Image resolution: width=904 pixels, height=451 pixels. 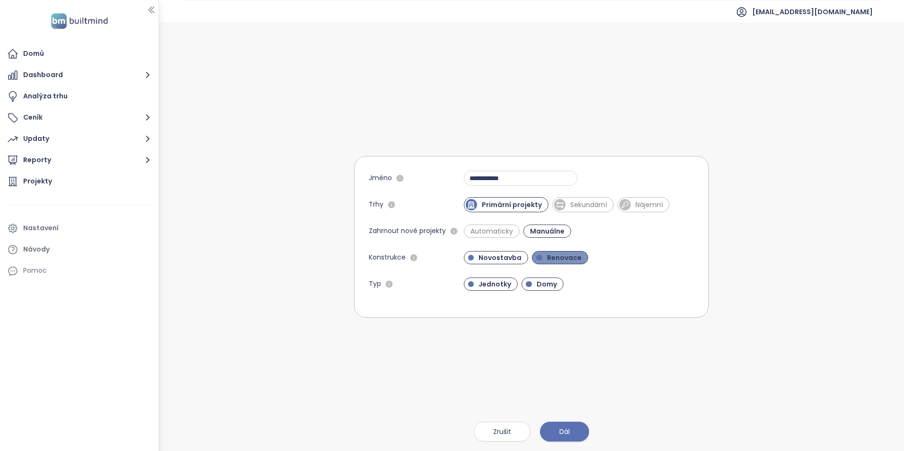 I want to click on span: Primární projekty, so click(x=511, y=205).